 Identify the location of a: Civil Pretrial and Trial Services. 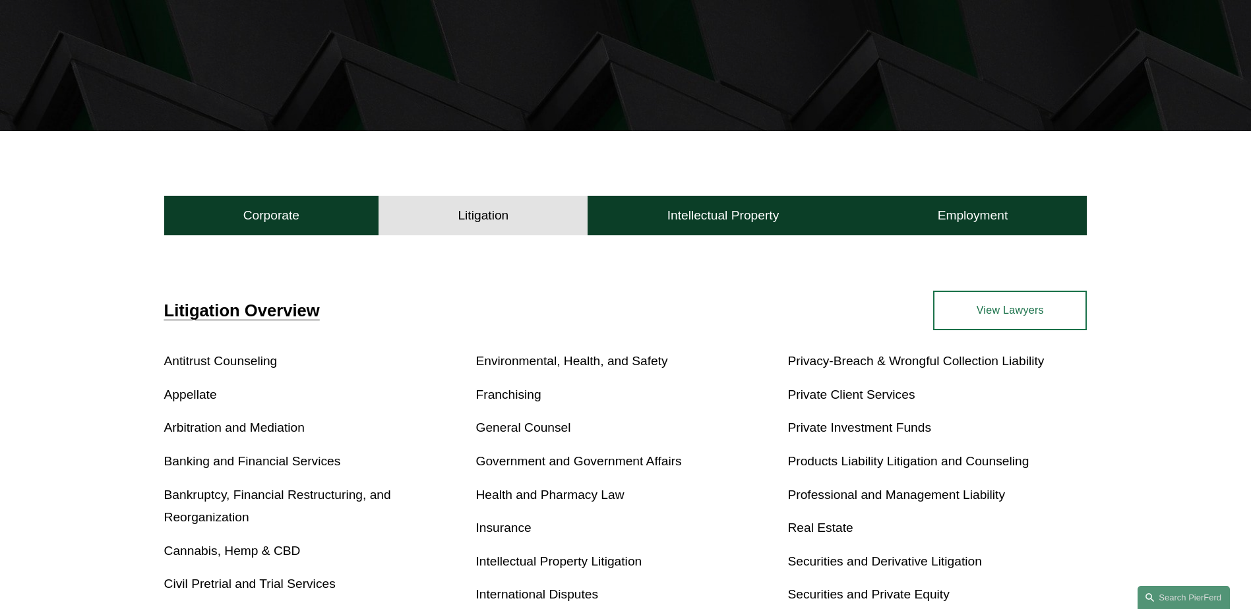
(250, 584).